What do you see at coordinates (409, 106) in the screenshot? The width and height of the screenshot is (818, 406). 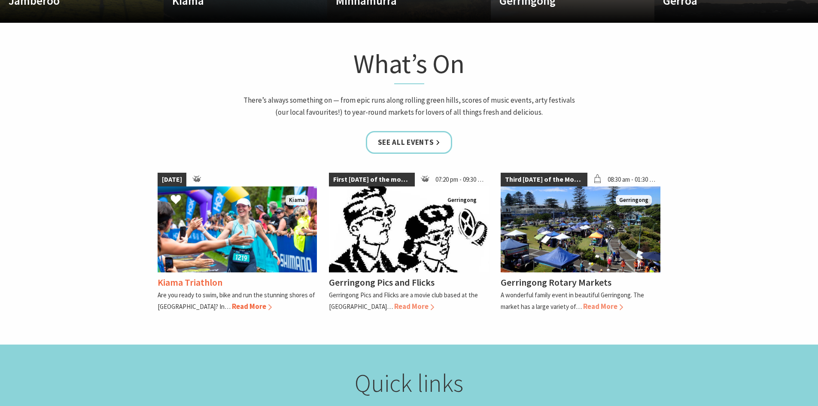 I see `p: There’s always something on — from epic runs along rolling green hills, scores of music events, a...` at bounding box center [409, 106].